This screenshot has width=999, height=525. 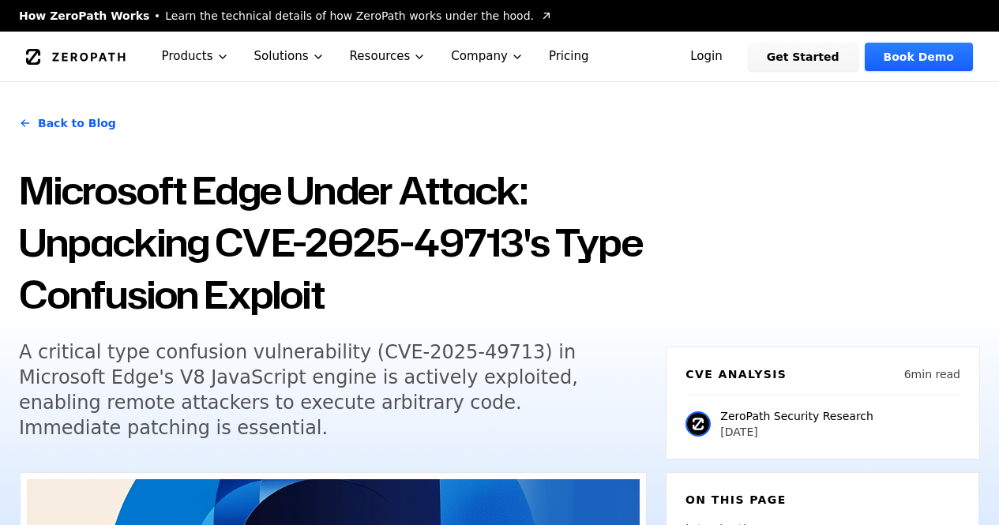 What do you see at coordinates (706, 57) in the screenshot?
I see `a: Login` at bounding box center [706, 57].